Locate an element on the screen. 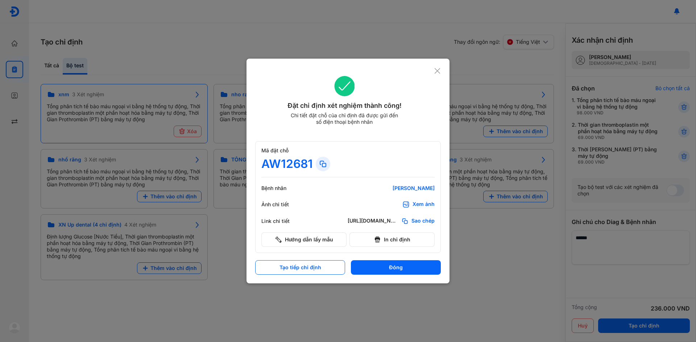 The height and width of the screenshot is (342, 696). div: Bệnh nhân is located at coordinates (283, 188).